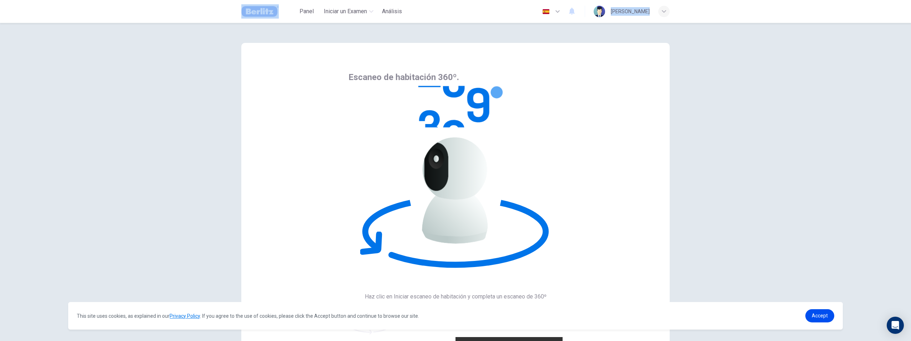  What do you see at coordinates (260, 11) in the screenshot?
I see `img: Berlitz Brasil logo` at bounding box center [260, 11].